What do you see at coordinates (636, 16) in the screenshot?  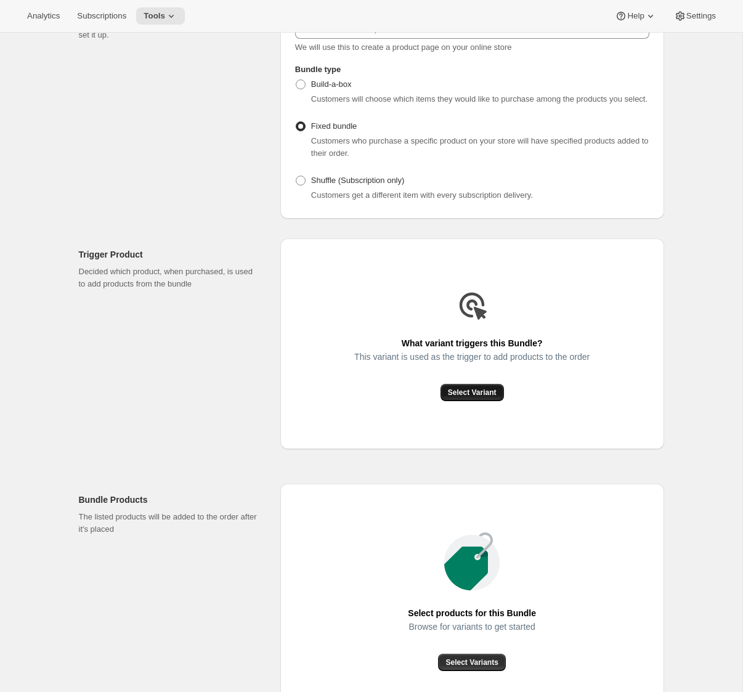 I see `span: Help` at bounding box center [636, 16].